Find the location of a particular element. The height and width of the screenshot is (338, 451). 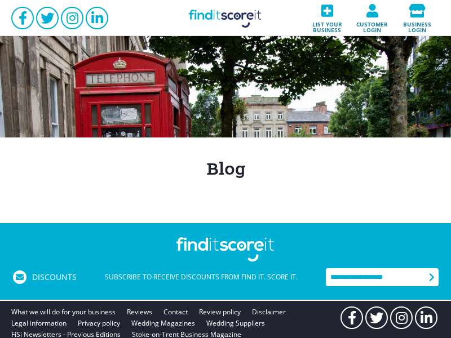

h1: Blog is located at coordinates (225, 169).